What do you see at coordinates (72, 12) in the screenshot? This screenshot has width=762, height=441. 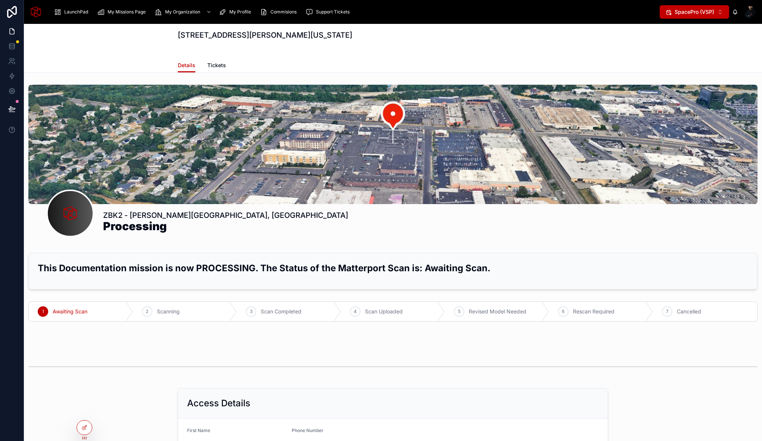 I see `a: LaunchPad` at bounding box center [72, 12].